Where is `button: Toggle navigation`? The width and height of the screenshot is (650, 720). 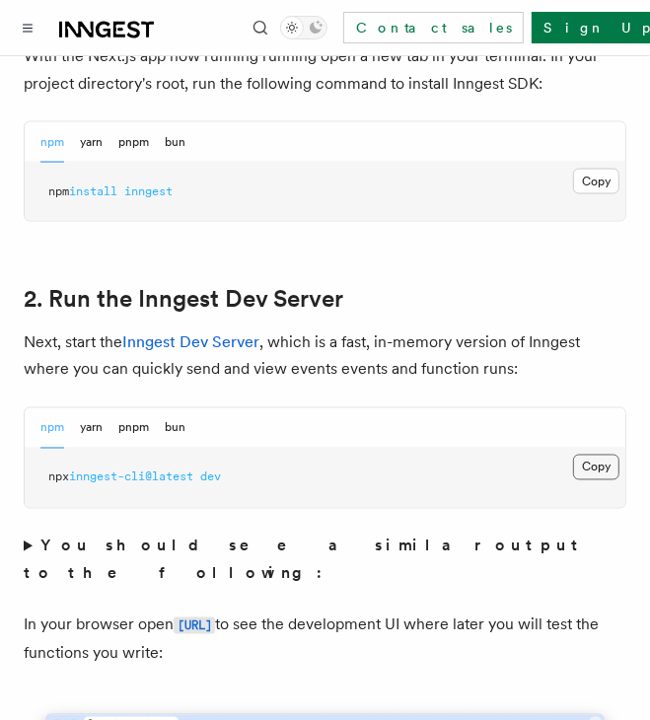
button: Toggle navigation is located at coordinates (28, 28).